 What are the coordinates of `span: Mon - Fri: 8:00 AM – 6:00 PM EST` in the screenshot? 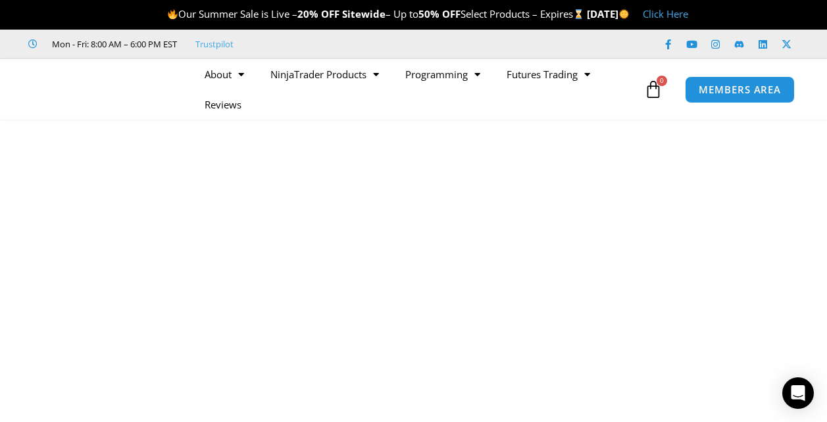 It's located at (112, 44).